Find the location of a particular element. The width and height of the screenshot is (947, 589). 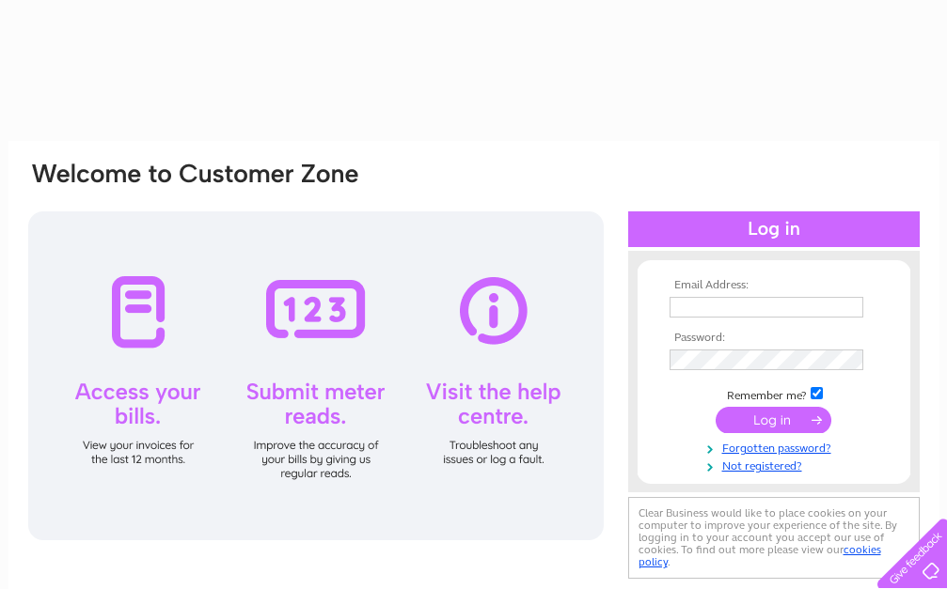

div: Clear Business would like to place cookies on your computer to improve your experience of the sit... is located at coordinates (774, 538).